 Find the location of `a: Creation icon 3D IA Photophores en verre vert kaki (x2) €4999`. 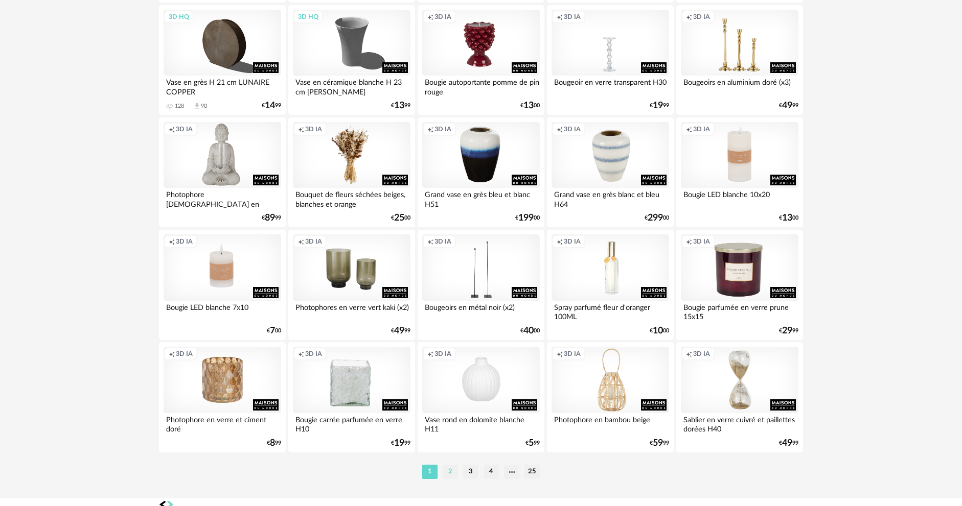

a: Creation icon 3D IA Photophores en verre vert kaki (x2) €4999 is located at coordinates (352, 285).